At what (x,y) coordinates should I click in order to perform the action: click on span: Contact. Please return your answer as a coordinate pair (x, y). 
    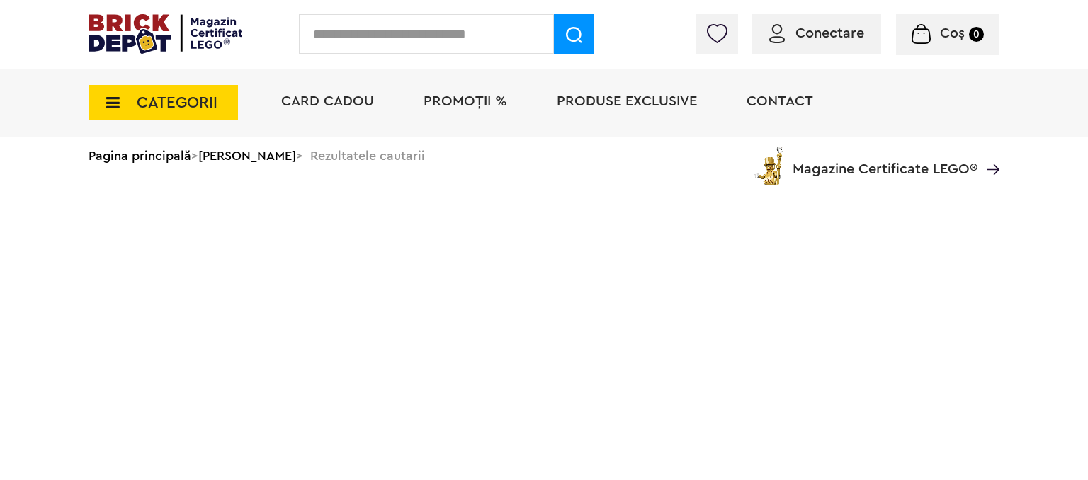
    Looking at the image, I should click on (780, 101).